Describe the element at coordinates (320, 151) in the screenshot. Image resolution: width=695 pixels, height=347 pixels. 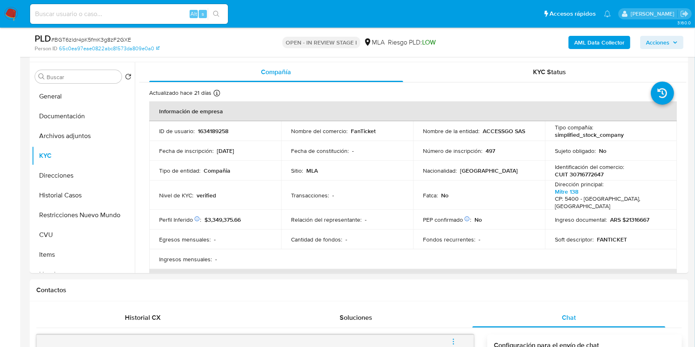
I see `p: Fecha de constitución :` at that location.